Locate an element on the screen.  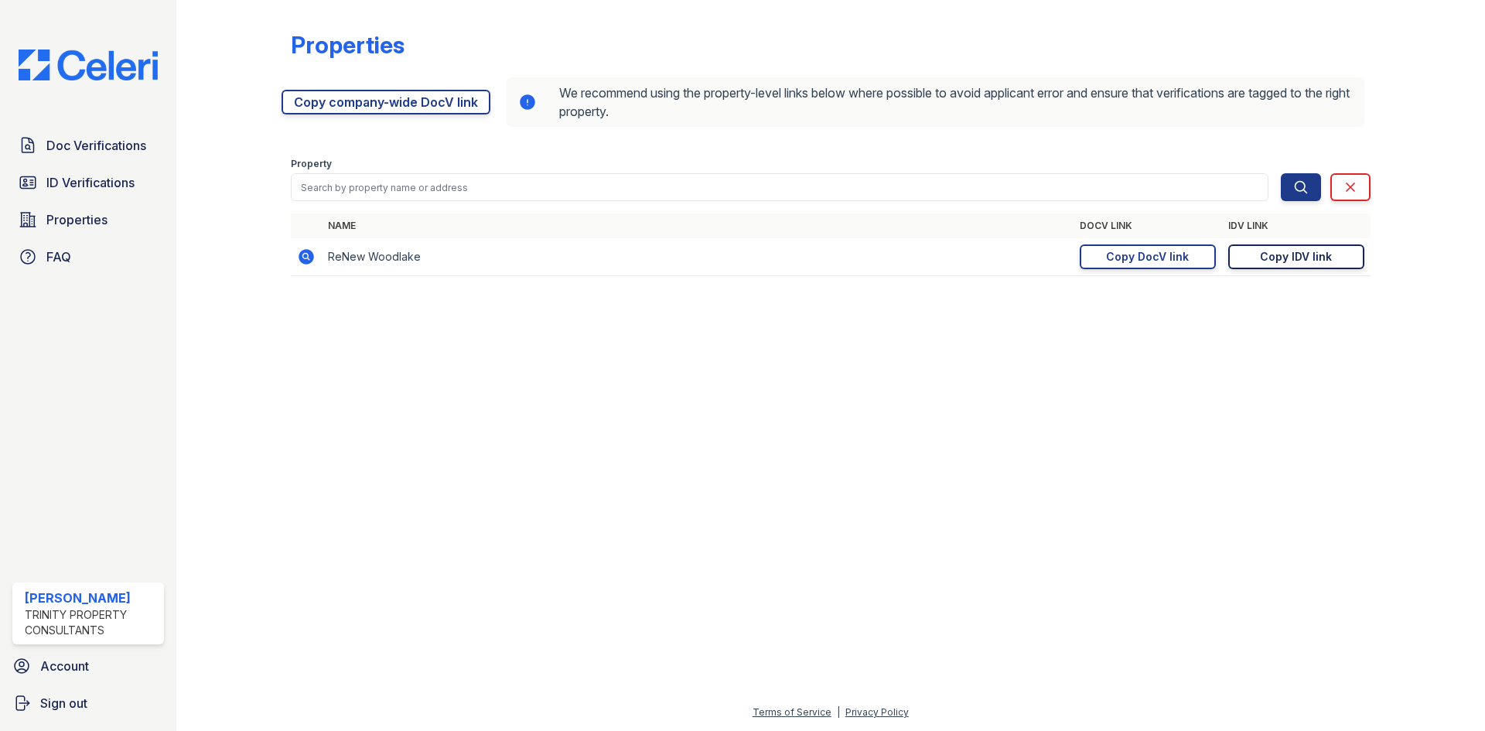
a: Terms of Service is located at coordinates (792, 712).